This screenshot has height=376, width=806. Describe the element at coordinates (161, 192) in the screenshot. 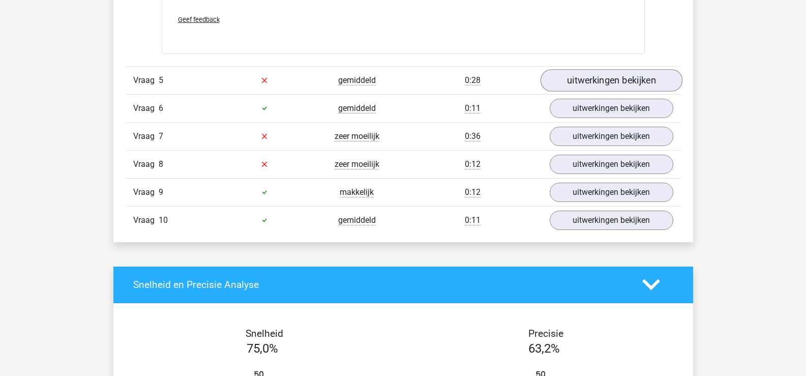

I see `span: 9` at that location.